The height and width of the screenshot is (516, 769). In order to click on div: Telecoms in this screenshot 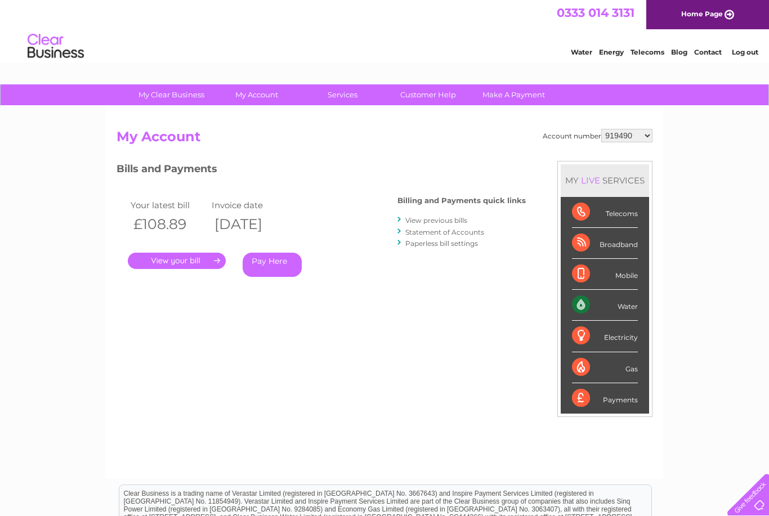, I will do `click(605, 212)`.